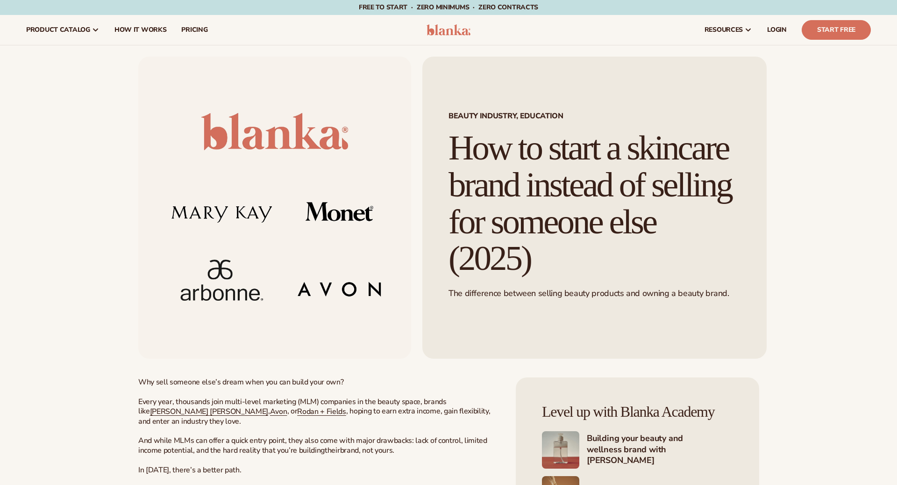 This screenshot has width=897, height=485. Describe the element at coordinates (313, 445) in the screenshot. I see `span: And while MLMs can offer a quick entry point, they also come with major drawbacks: lack of contro...` at that location.